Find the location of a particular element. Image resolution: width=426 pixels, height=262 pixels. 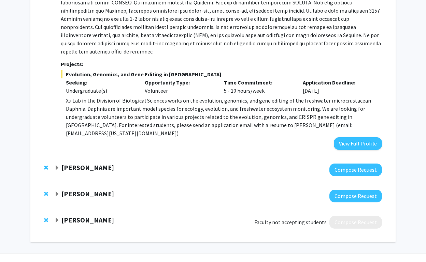

span: Remove Nicholas Gaspelin from bookmarks is located at coordinates (46, 194).